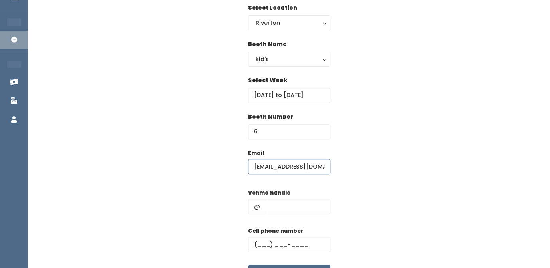 The image size is (550, 268). Describe the element at coordinates (289, 59) in the screenshot. I see `div: kid's` at that location.